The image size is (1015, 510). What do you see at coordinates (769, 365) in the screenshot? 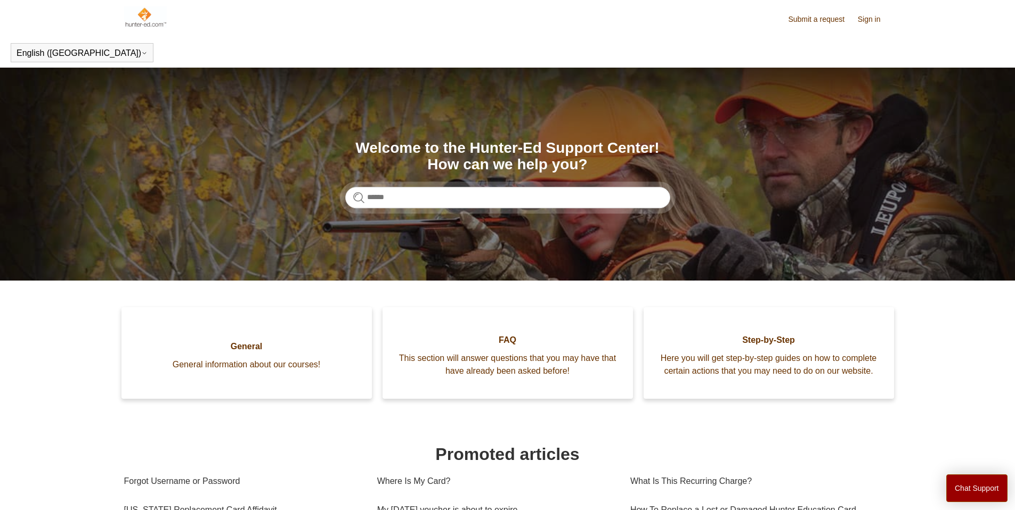
I see `span: Here you will get step-by-step guides on how to complete certain actions that you may need to do ...` at bounding box center [769, 365].